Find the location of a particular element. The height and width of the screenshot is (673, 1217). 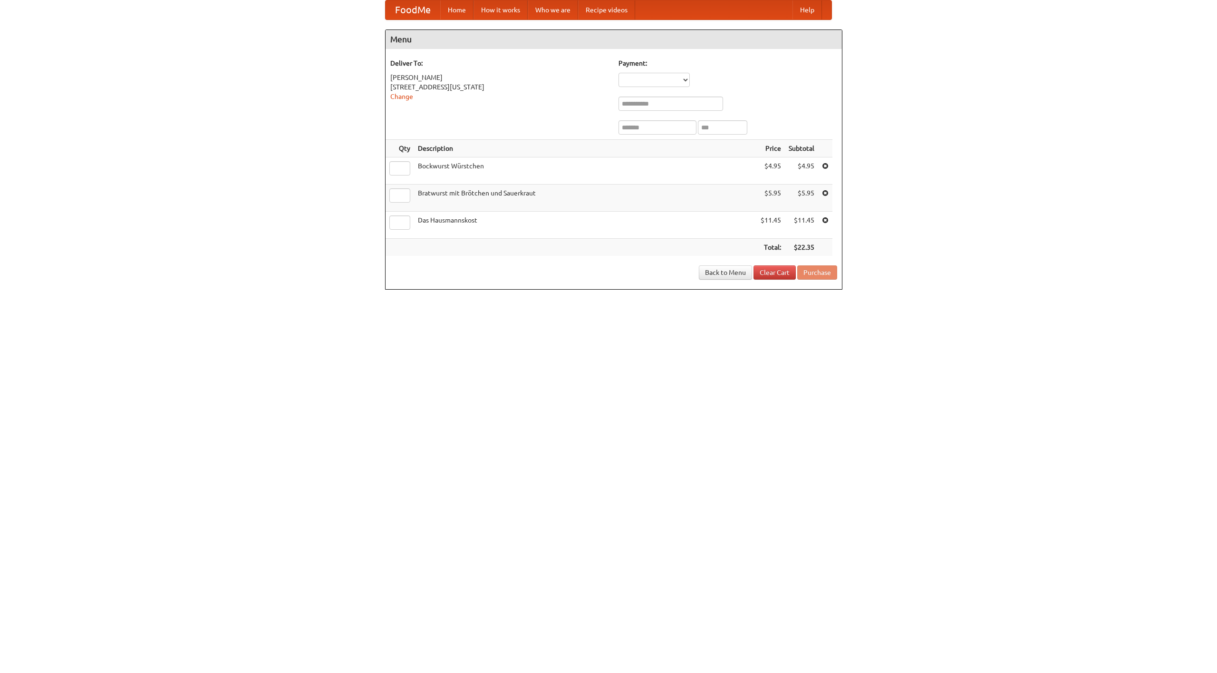

th: $22.35 is located at coordinates (802, 247).